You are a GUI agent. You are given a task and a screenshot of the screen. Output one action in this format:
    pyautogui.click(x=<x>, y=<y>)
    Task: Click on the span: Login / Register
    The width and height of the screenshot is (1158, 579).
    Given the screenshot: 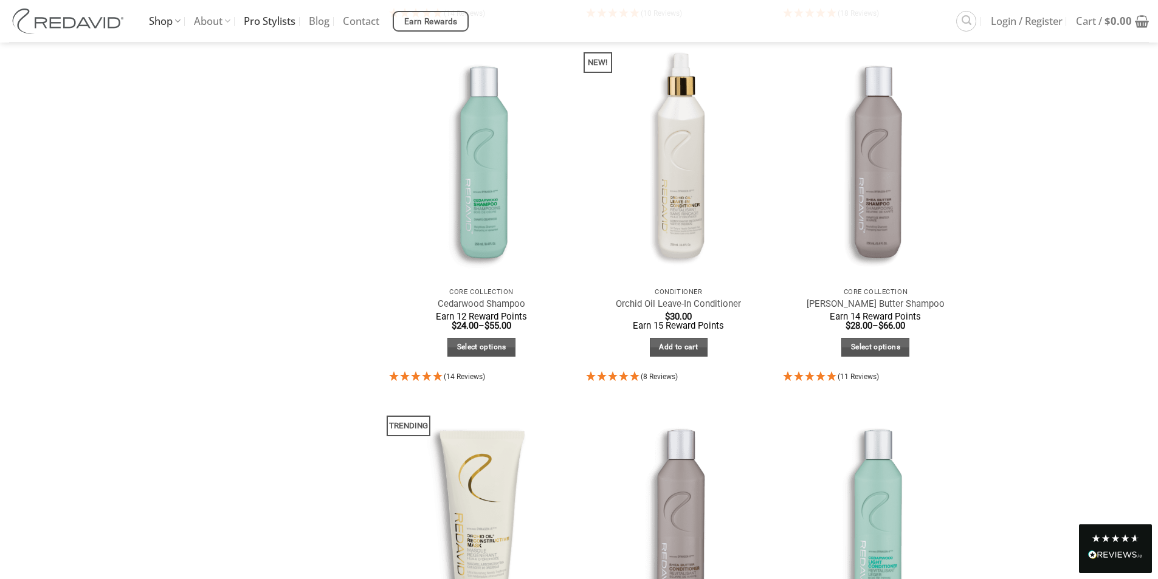 What is the action you would take?
    pyautogui.click(x=1027, y=21)
    